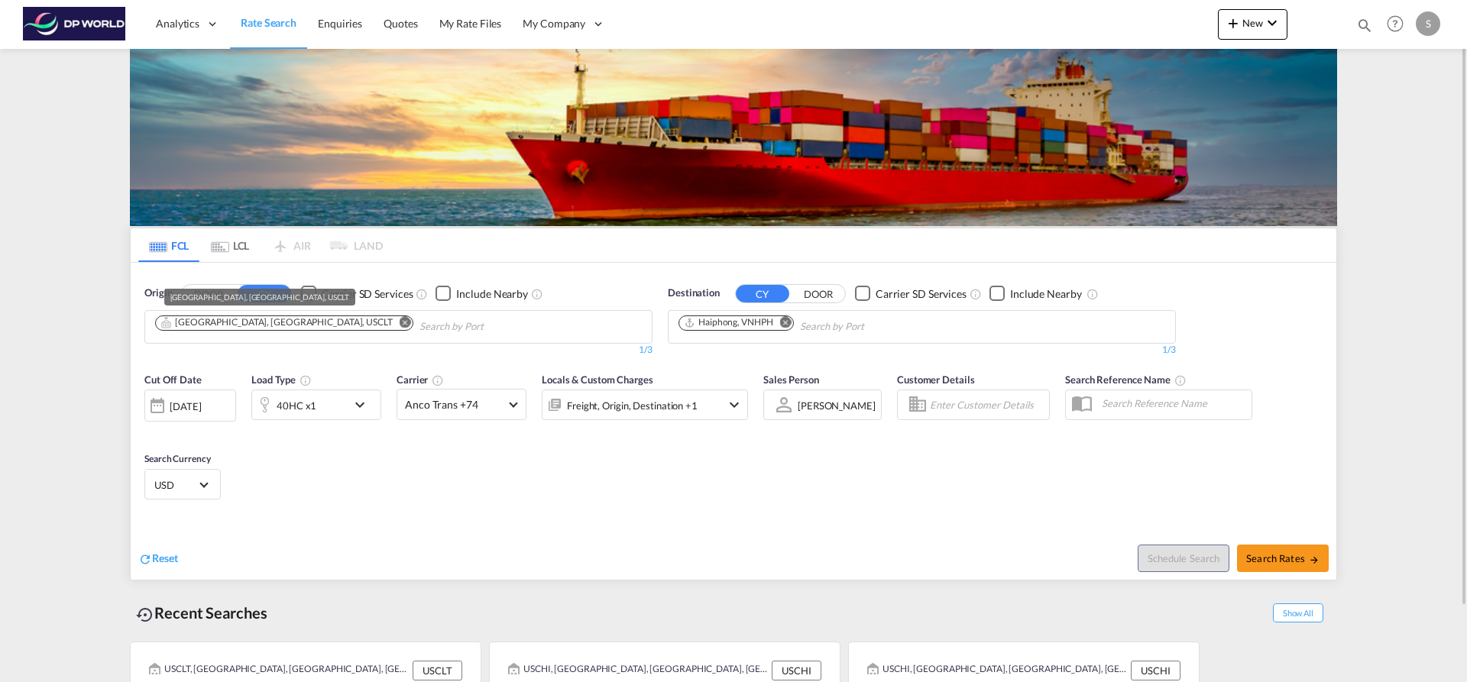 This screenshot has width=1467, height=682. What do you see at coordinates (173, 380) in the screenshot?
I see `span: Cut Off Date` at bounding box center [173, 380].